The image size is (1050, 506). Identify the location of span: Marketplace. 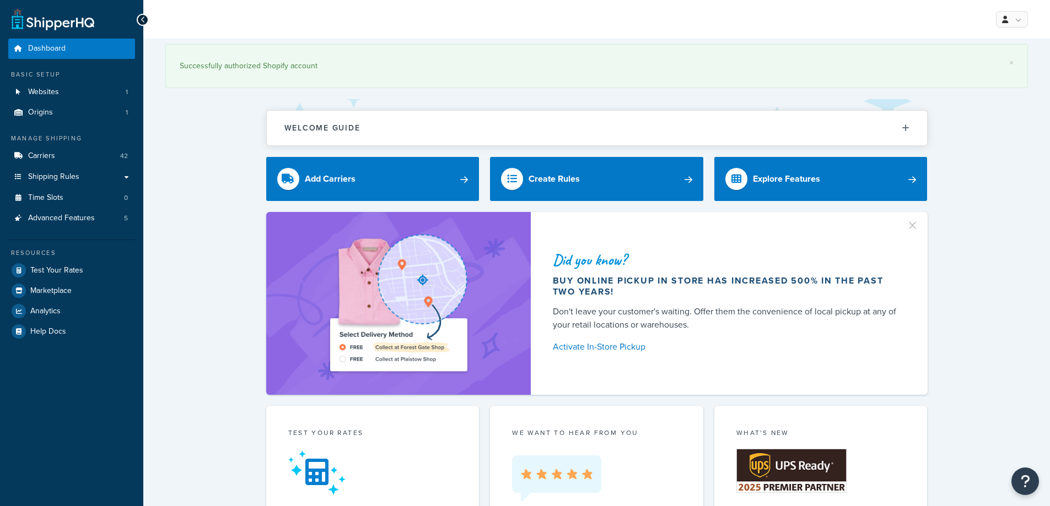
(51, 291).